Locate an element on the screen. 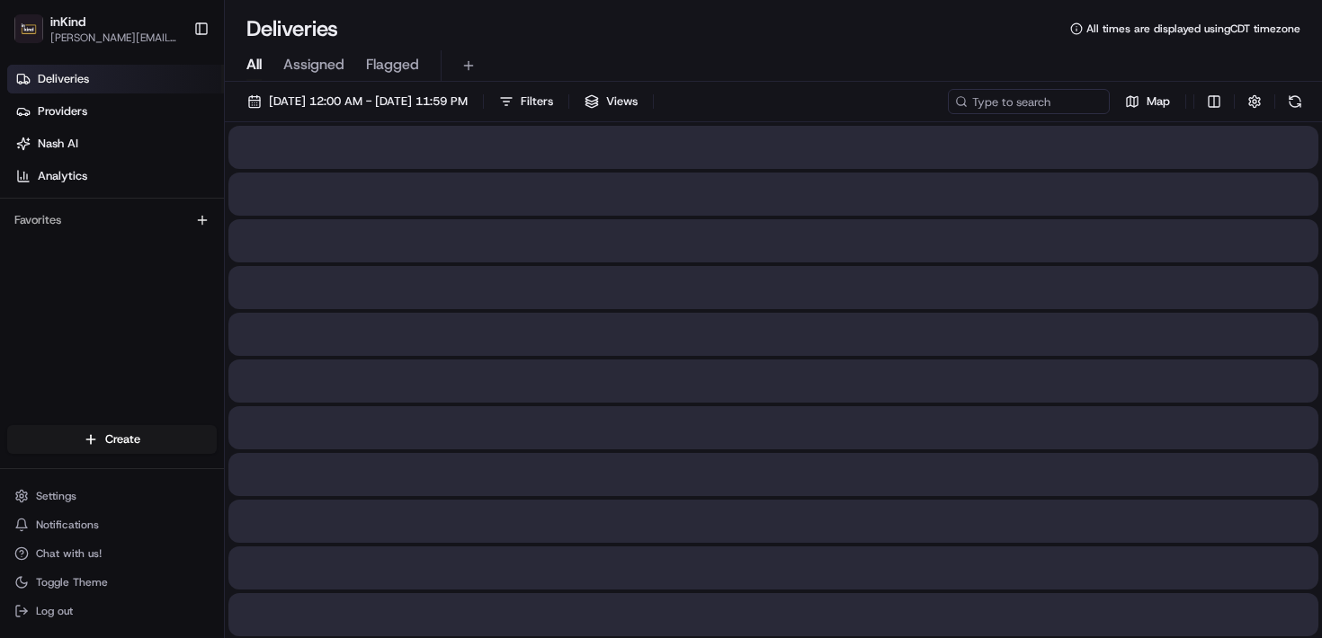 The width and height of the screenshot is (1322, 638). span: Deliveries is located at coordinates (63, 79).